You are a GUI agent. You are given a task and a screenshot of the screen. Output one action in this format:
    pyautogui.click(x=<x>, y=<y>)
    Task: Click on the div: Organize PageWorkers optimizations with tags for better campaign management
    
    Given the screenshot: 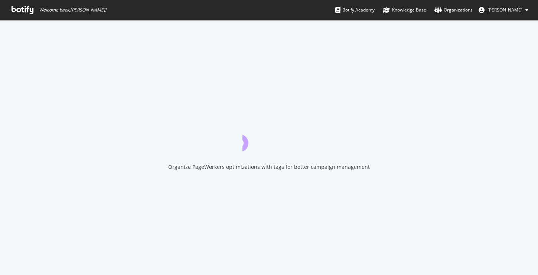 What is the action you would take?
    pyautogui.click(x=269, y=167)
    